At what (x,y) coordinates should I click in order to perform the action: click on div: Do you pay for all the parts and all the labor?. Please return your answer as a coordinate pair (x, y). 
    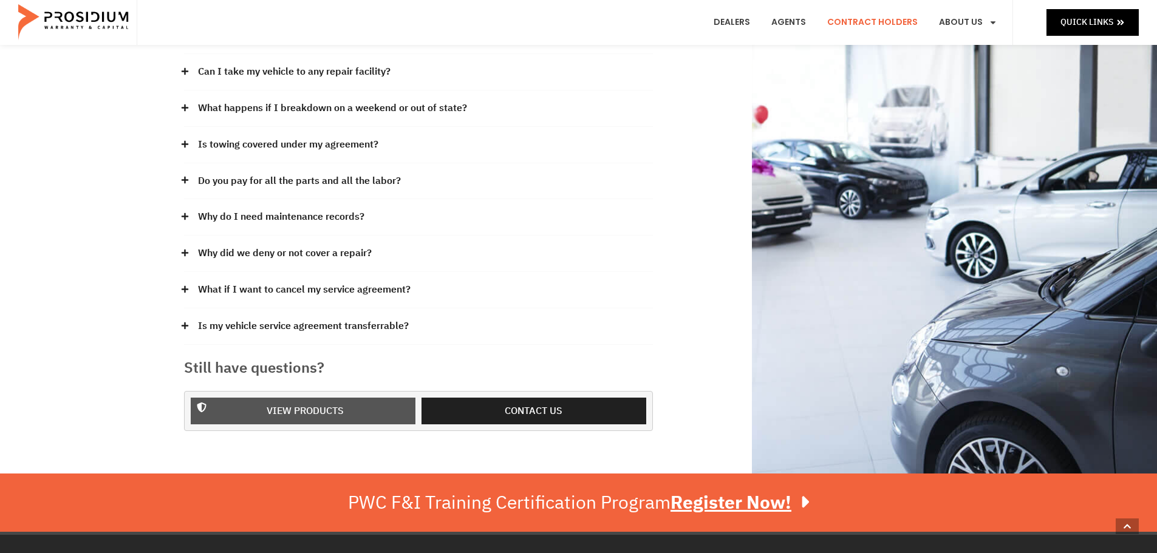
    Looking at the image, I should click on (418, 182).